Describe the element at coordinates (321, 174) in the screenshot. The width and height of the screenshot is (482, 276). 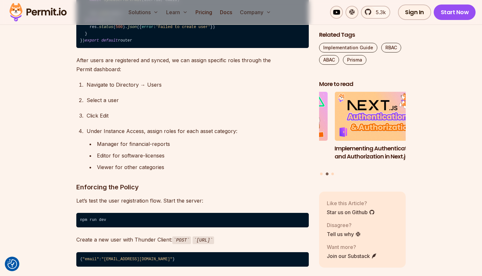
I see `button: Go to slide 1` at that location.